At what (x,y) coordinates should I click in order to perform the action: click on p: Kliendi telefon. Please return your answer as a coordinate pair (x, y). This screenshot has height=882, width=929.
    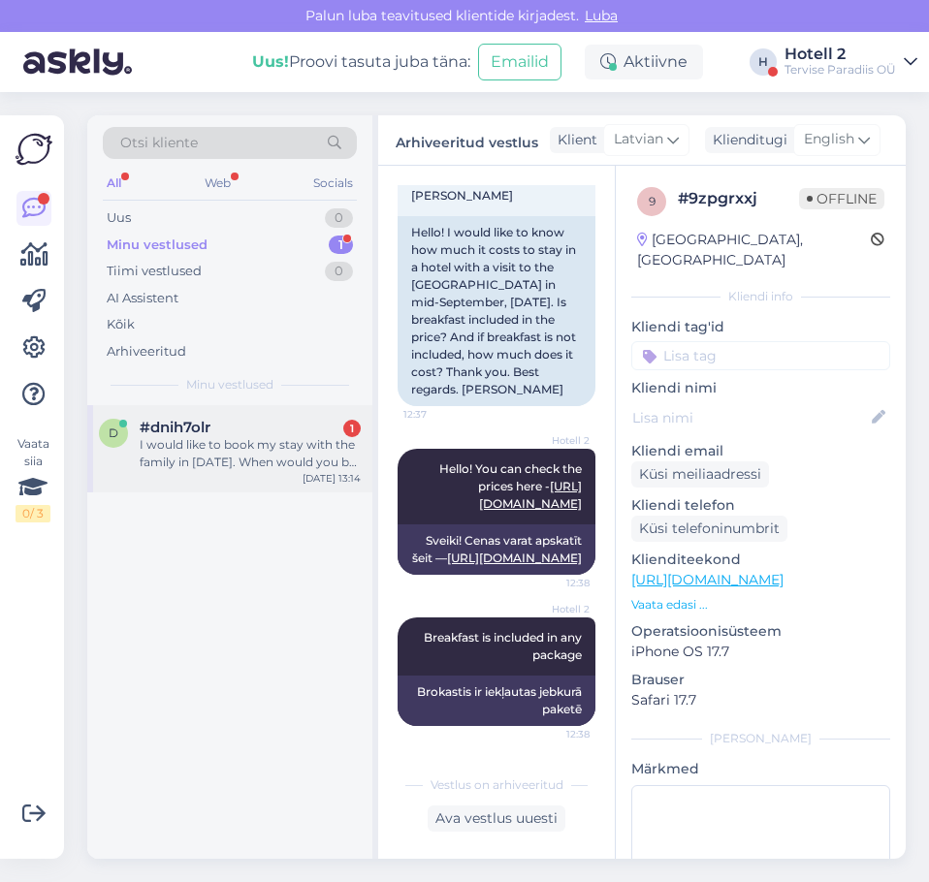
    Looking at the image, I should click on (760, 505).